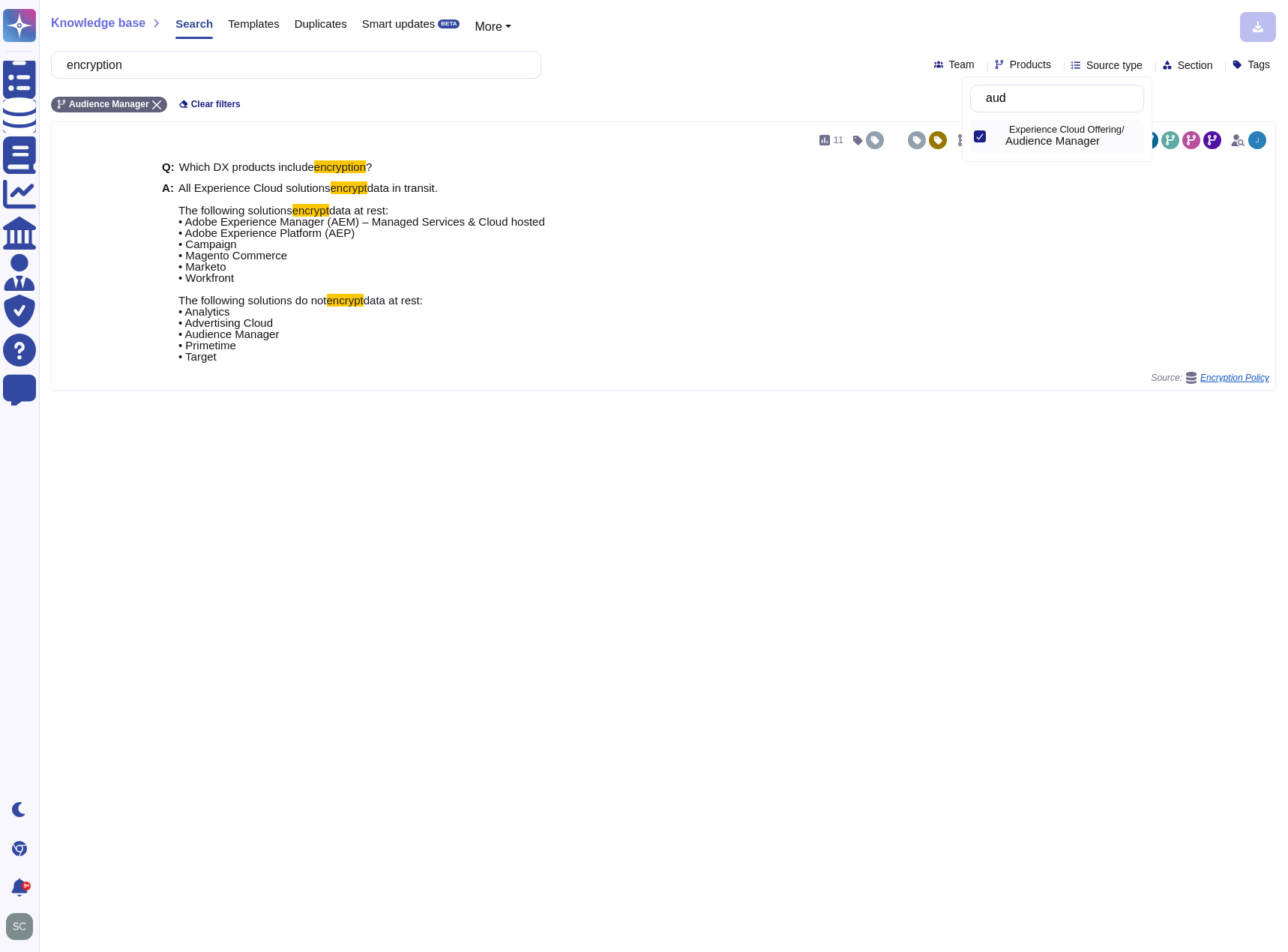  I want to click on span: Knowledge base, so click(98, 24).